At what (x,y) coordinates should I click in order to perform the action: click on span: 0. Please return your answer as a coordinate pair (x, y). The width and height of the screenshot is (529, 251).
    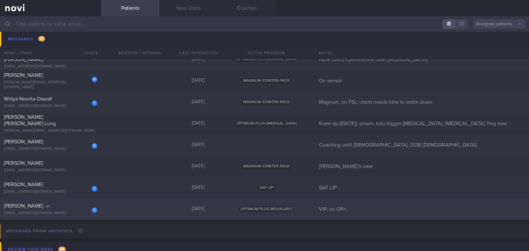
    Looking at the image, I should click on (80, 230).